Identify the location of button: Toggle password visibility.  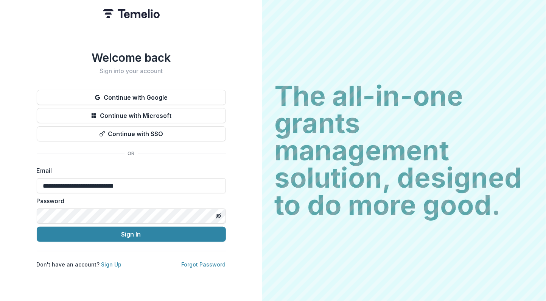
(218, 216).